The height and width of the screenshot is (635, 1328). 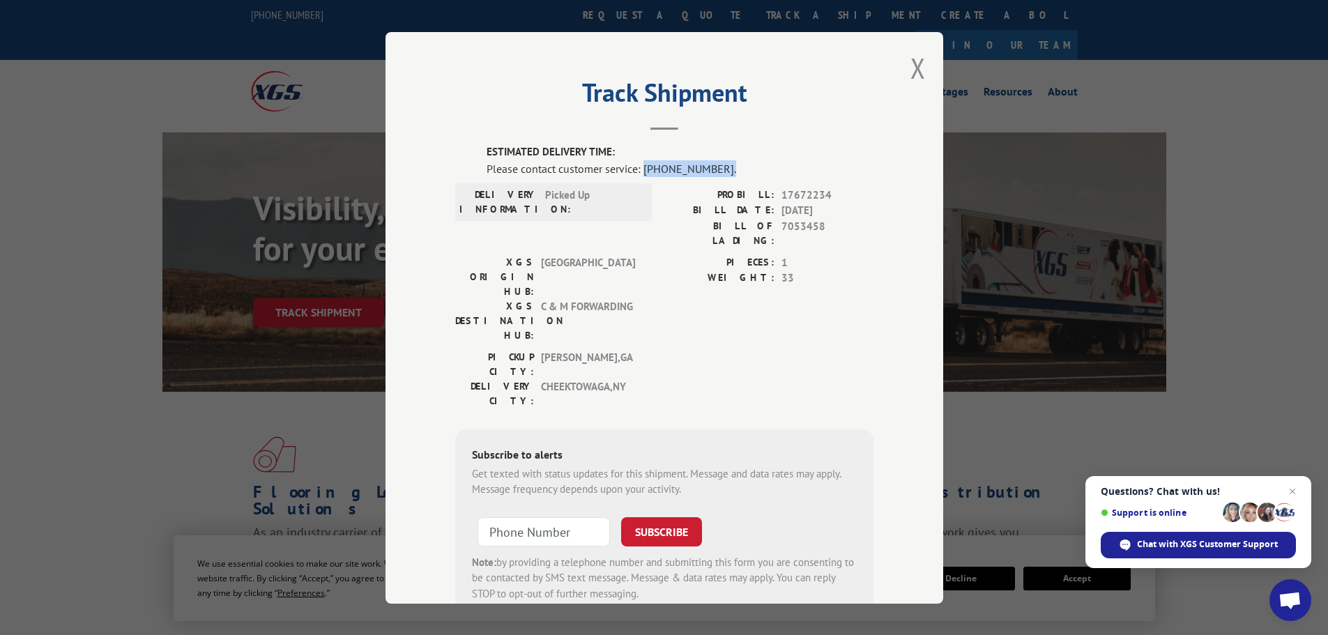 I want to click on span: 17672234, so click(x=828, y=195).